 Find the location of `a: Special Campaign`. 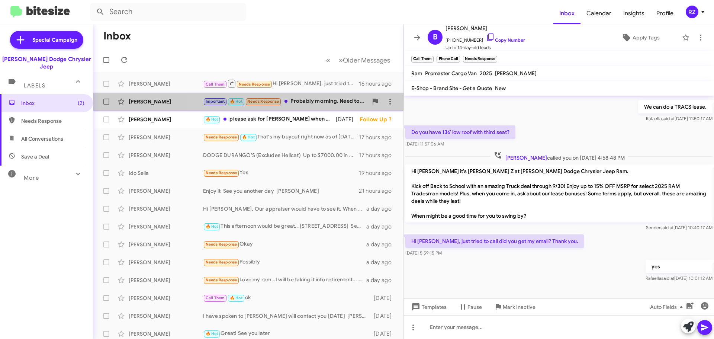

a: Special Campaign is located at coordinates (46, 40).